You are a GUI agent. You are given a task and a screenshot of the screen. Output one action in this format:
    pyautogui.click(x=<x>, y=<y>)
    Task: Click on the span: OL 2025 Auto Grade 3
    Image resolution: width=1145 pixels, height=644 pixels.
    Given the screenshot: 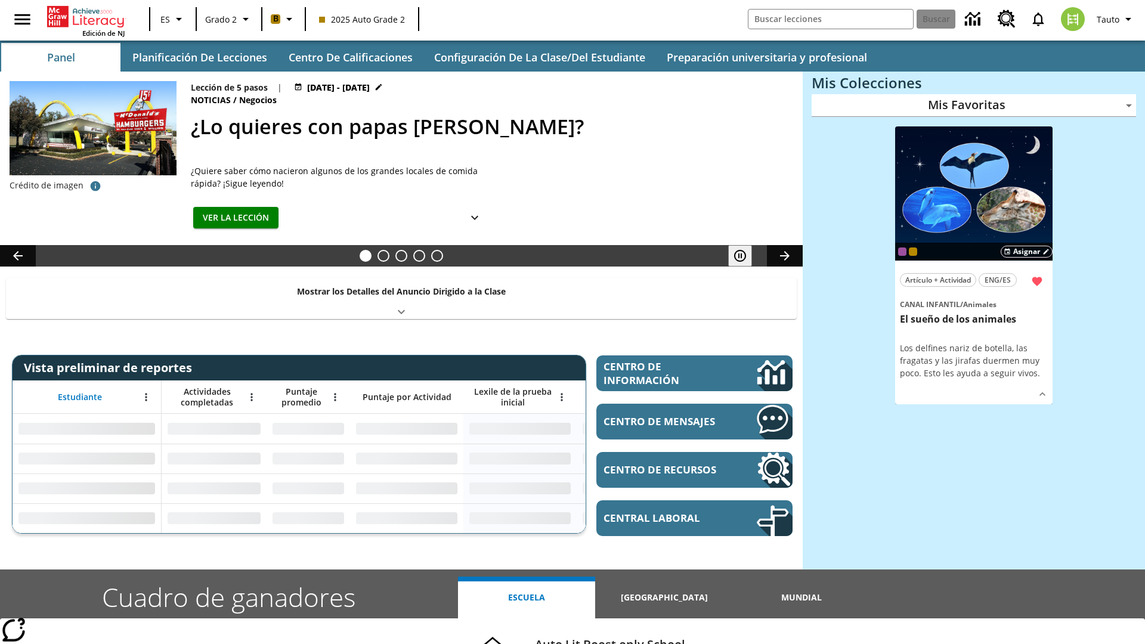 What is the action you would take?
    pyautogui.click(x=902, y=252)
    